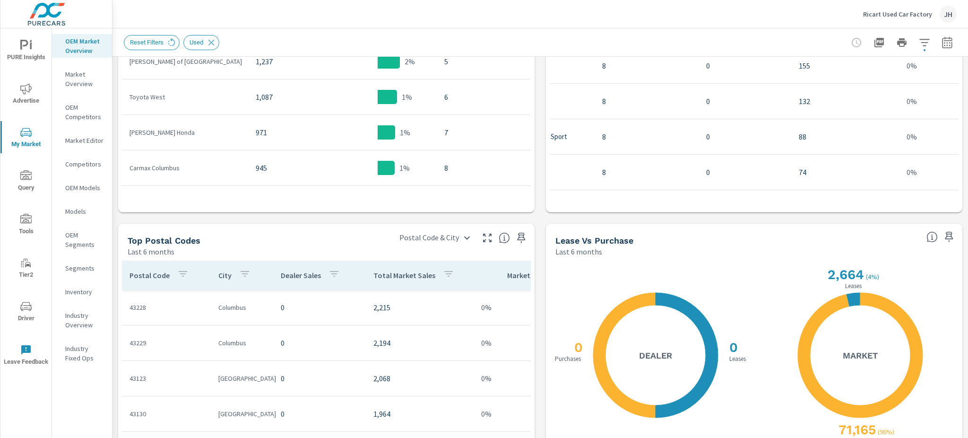  I want to click on p: Postal Code, so click(149, 275).